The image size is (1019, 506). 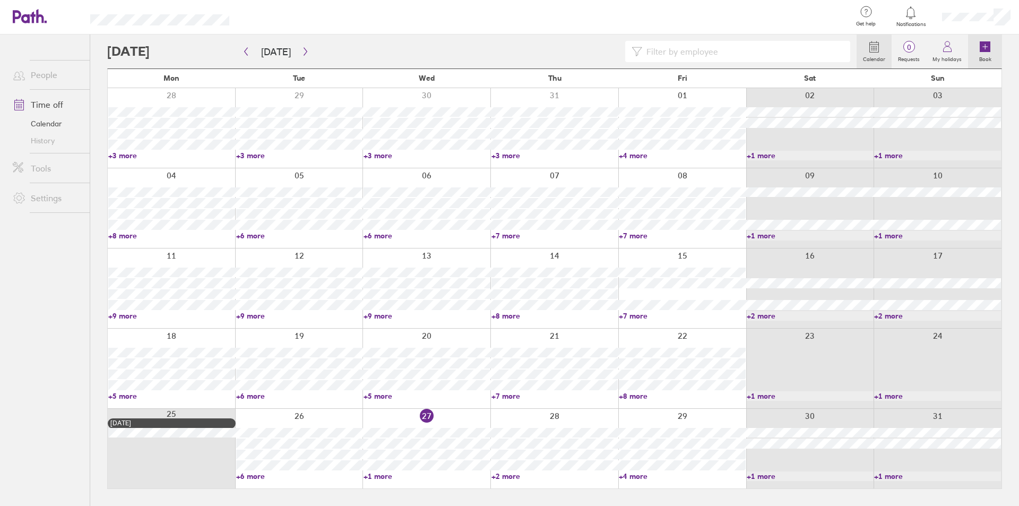 I want to click on span: 0, so click(x=908, y=47).